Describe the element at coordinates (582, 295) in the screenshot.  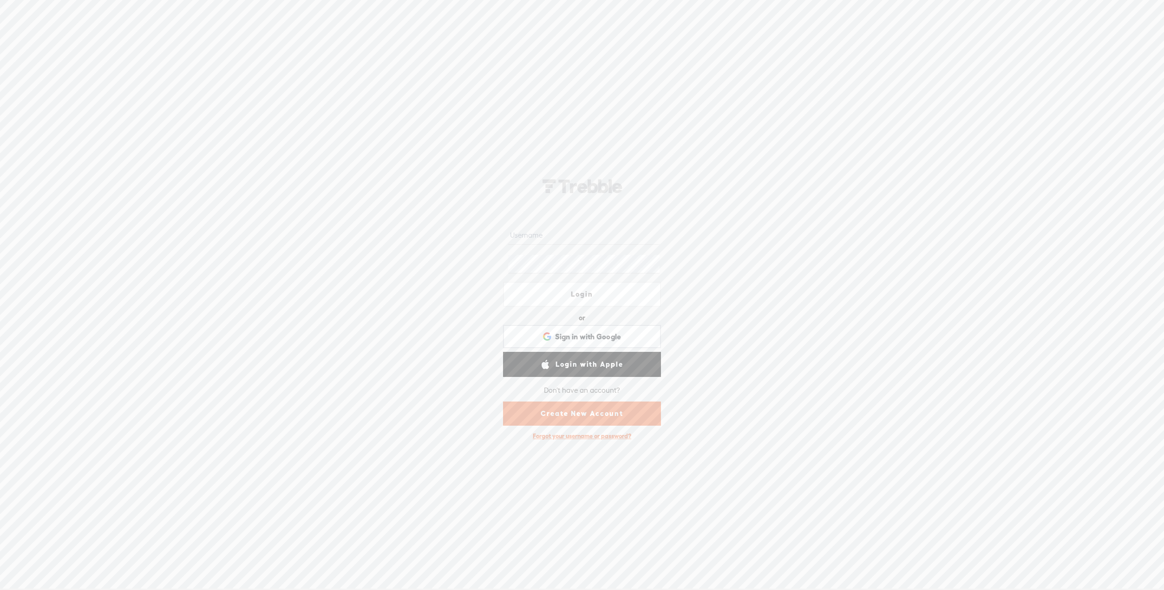
I see `a: Login` at that location.